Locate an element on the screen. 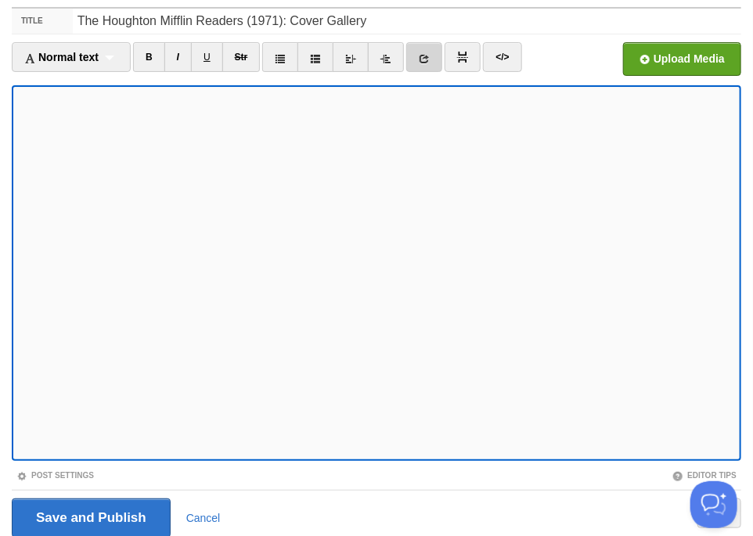 This screenshot has height=536, width=753. a: Cancel is located at coordinates (204, 518).